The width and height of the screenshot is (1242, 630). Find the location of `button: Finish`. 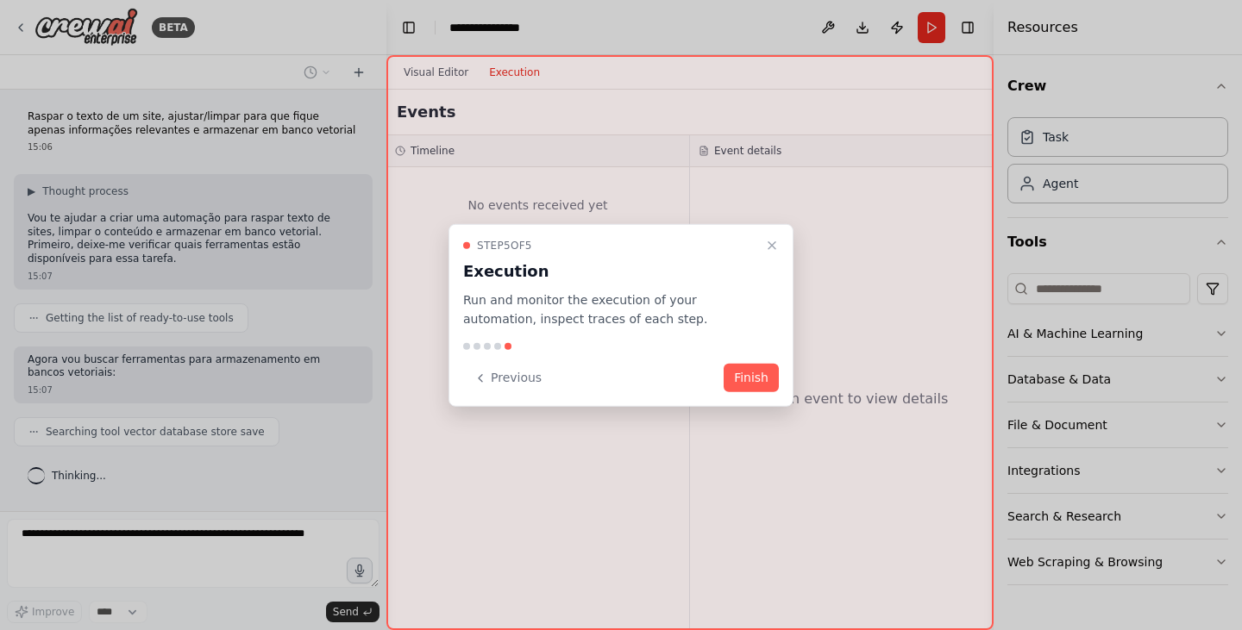

button: Finish is located at coordinates (751, 378).